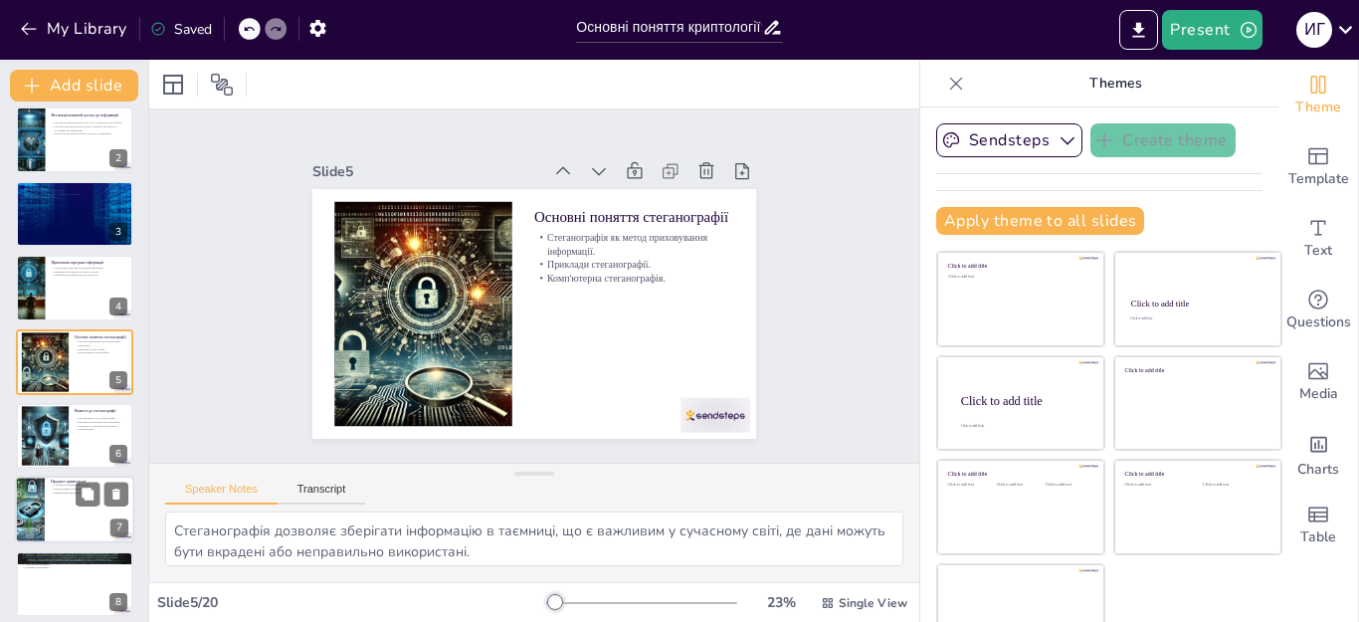  I want to click on p: Загроза несанкціонованого доступу є серйозною проблемою., so click(89, 122).